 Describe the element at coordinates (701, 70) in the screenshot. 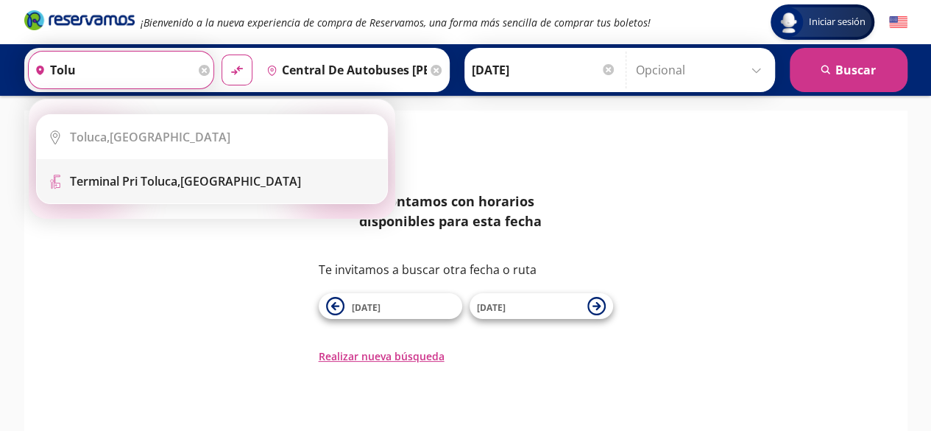

I see `input: Opcional` at that location.